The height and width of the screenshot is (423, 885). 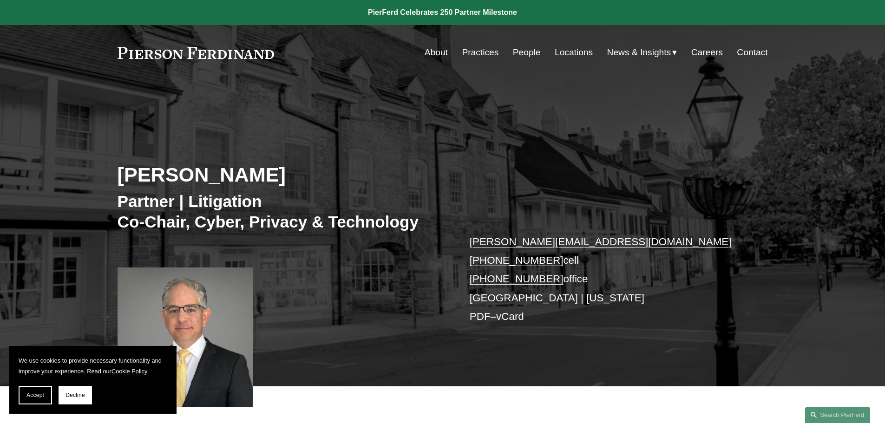 What do you see at coordinates (129, 371) in the screenshot?
I see `a: Cookie Policy` at bounding box center [129, 371].